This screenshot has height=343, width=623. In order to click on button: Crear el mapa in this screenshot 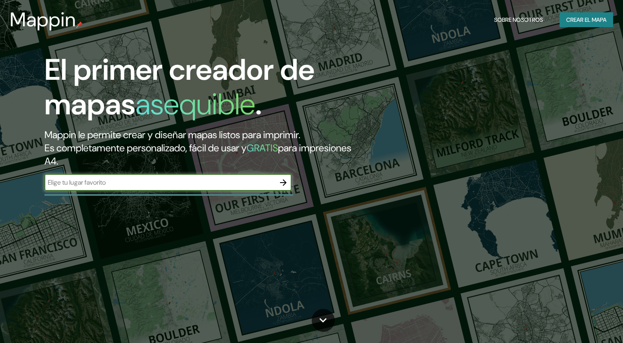, I will do `click(586, 20)`.